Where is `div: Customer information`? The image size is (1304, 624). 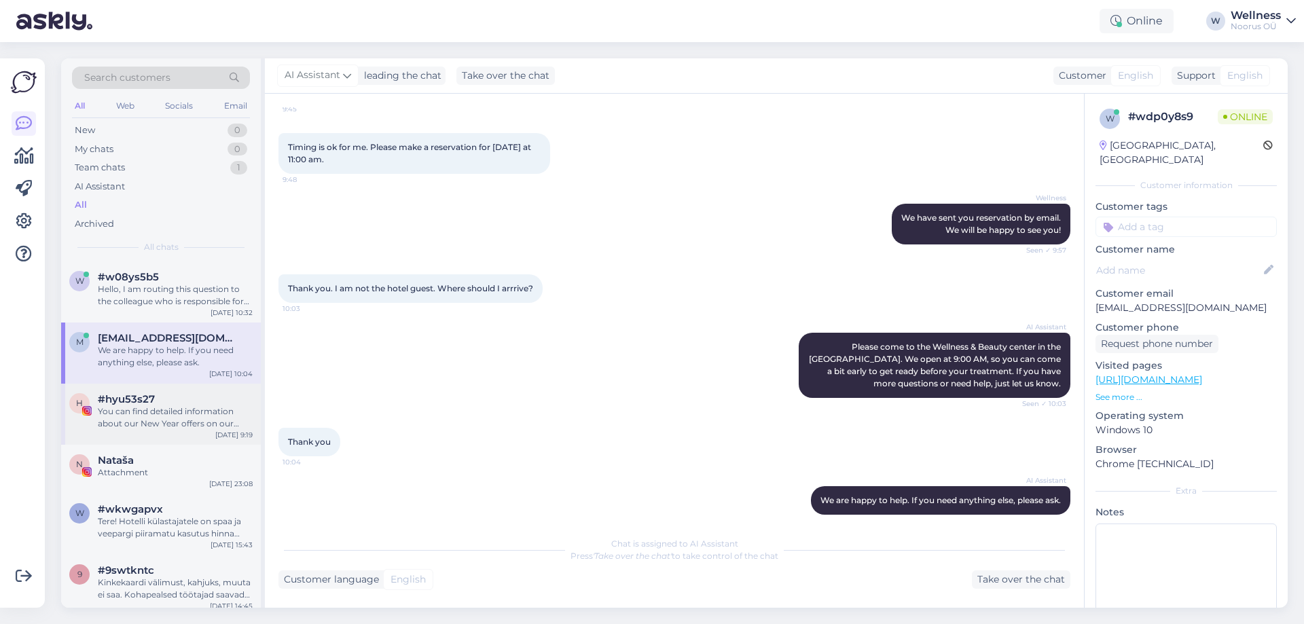 div: Customer information is located at coordinates (1186, 185).